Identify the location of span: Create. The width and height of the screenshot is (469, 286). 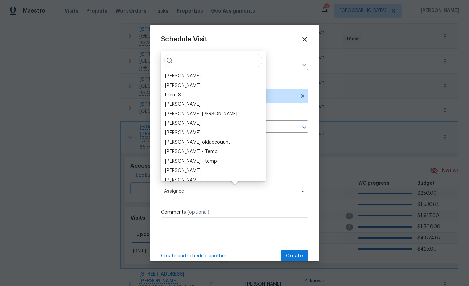
(294, 256).